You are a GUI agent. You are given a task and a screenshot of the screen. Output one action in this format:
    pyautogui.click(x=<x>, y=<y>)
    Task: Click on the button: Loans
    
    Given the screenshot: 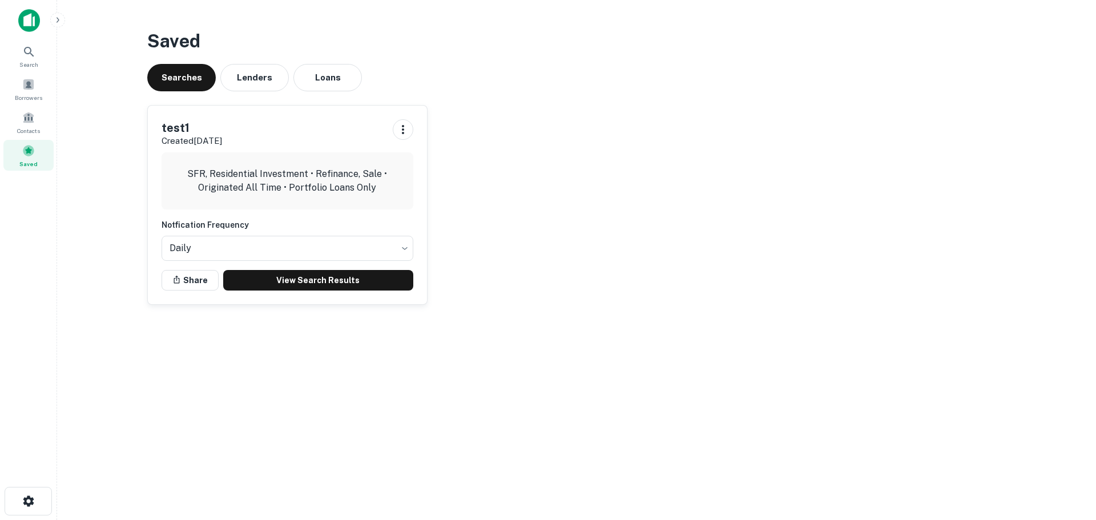 What is the action you would take?
    pyautogui.click(x=328, y=78)
    